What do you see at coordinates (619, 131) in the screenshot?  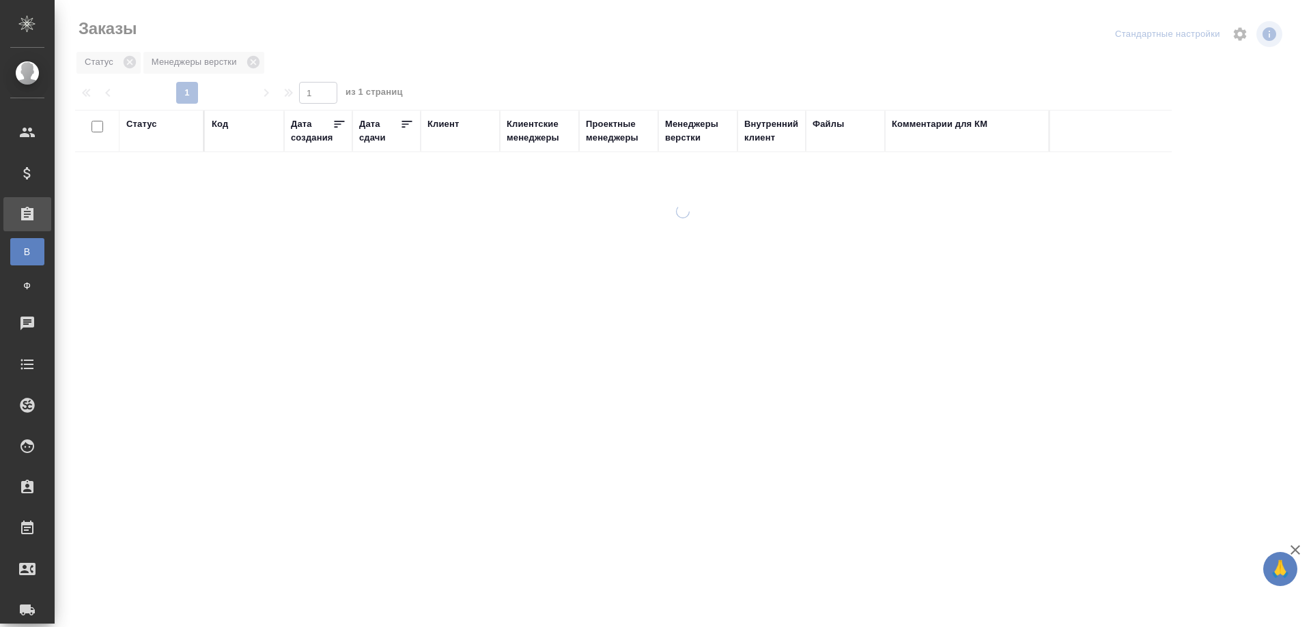 I see `div: Проектные менеджеры` at bounding box center [619, 131].